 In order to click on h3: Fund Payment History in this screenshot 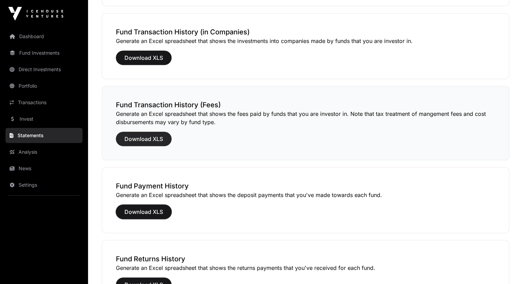, I will do `click(305, 186)`.